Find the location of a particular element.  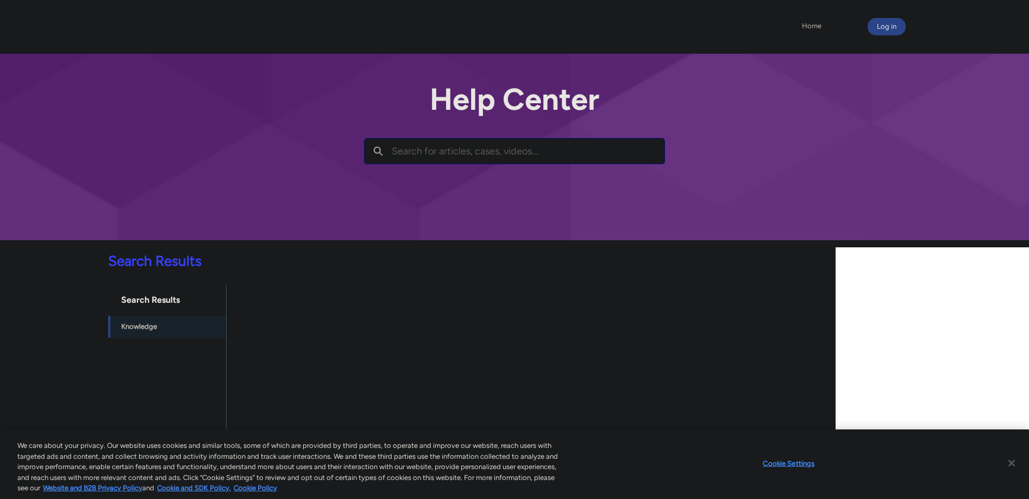

a: Knowledge is located at coordinates (167, 326).